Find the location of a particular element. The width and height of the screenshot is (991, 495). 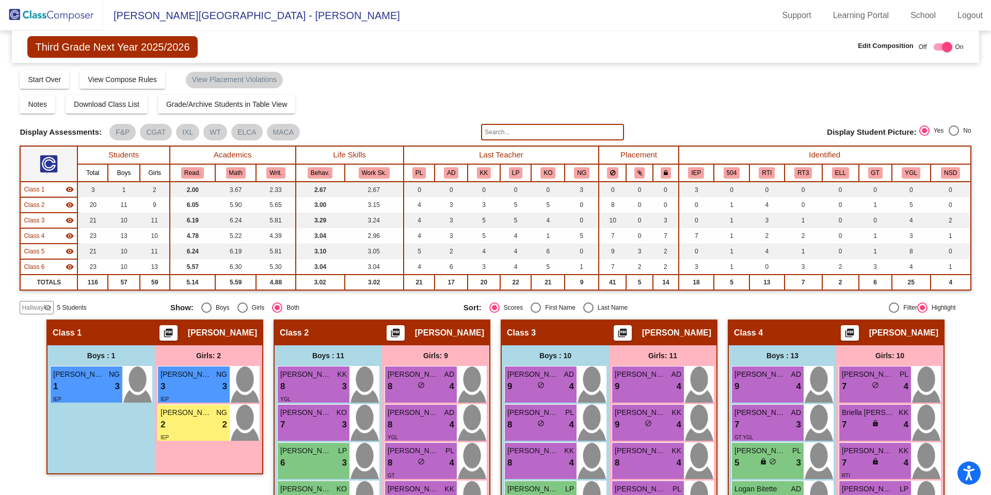

div: Highlight is located at coordinates (941, 308).